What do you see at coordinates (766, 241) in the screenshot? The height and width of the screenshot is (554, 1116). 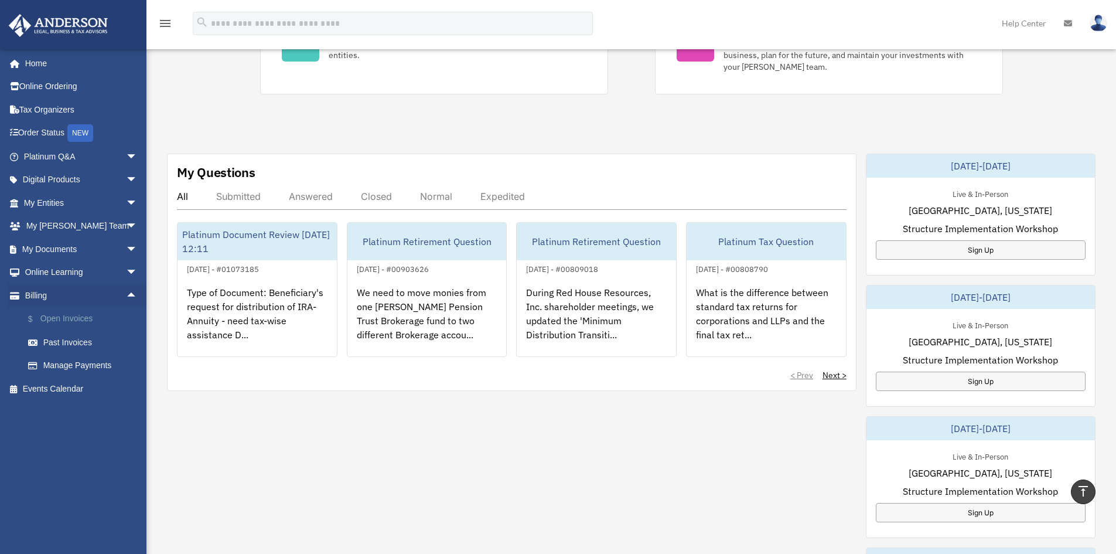 I see `div: Platinum Tax Question` at bounding box center [766, 241].